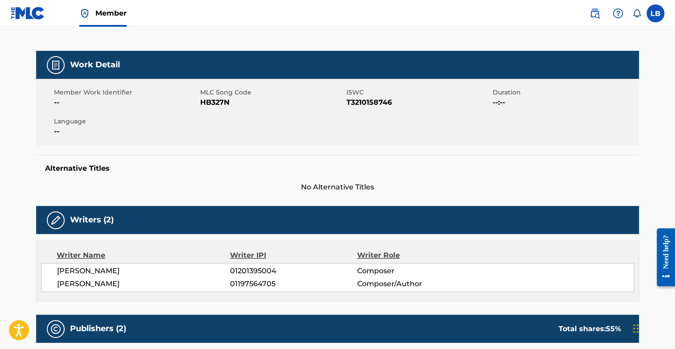 Image resolution: width=675 pixels, height=349 pixels. Describe the element at coordinates (595, 13) in the screenshot. I see `a: Public Search` at that location.